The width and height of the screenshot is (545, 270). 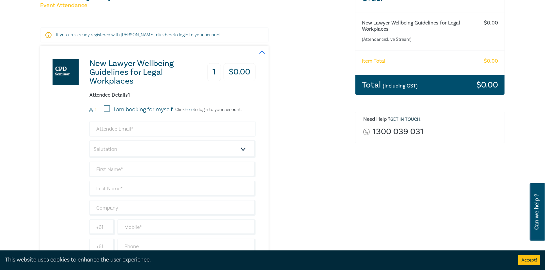 I want to click on small: (Including GST), so click(x=400, y=86).